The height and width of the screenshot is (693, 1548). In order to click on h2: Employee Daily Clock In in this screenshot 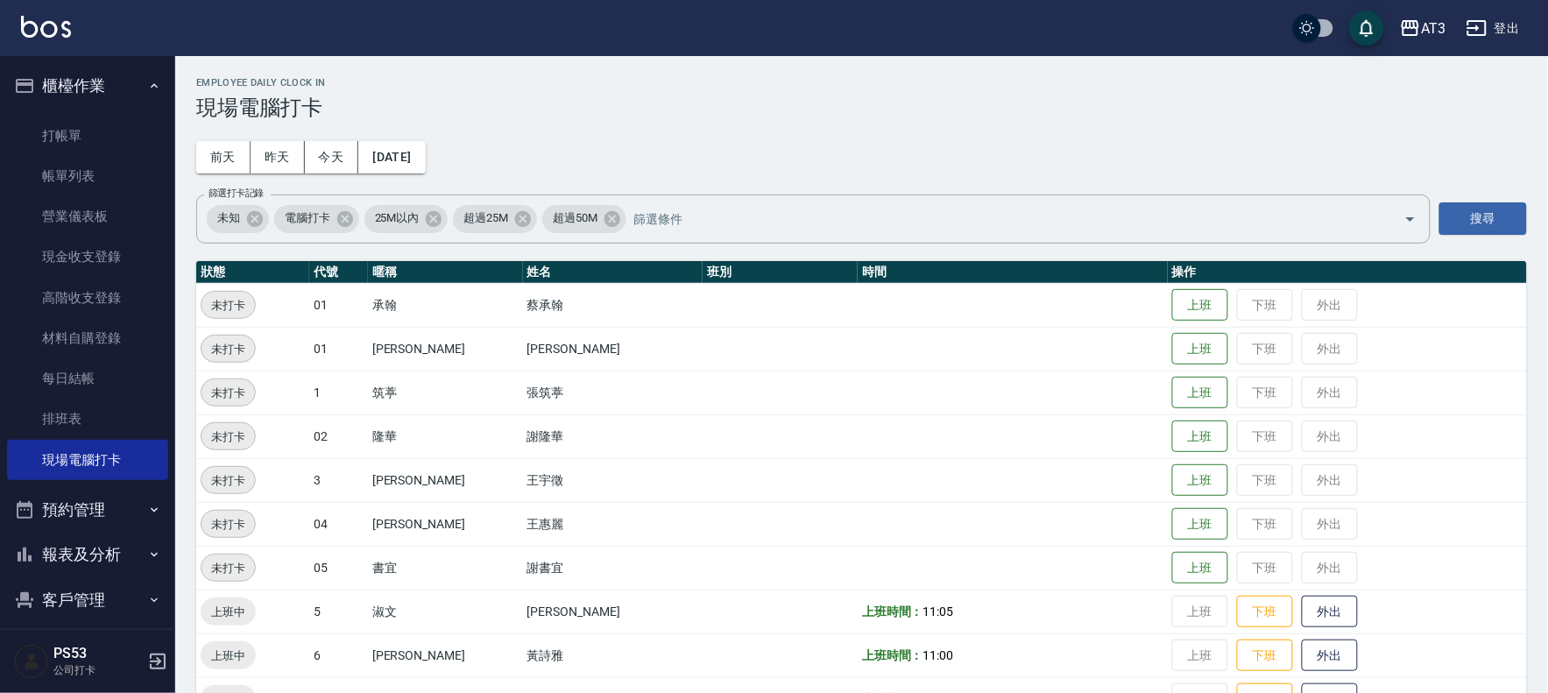, I will do `click(861, 82)`.